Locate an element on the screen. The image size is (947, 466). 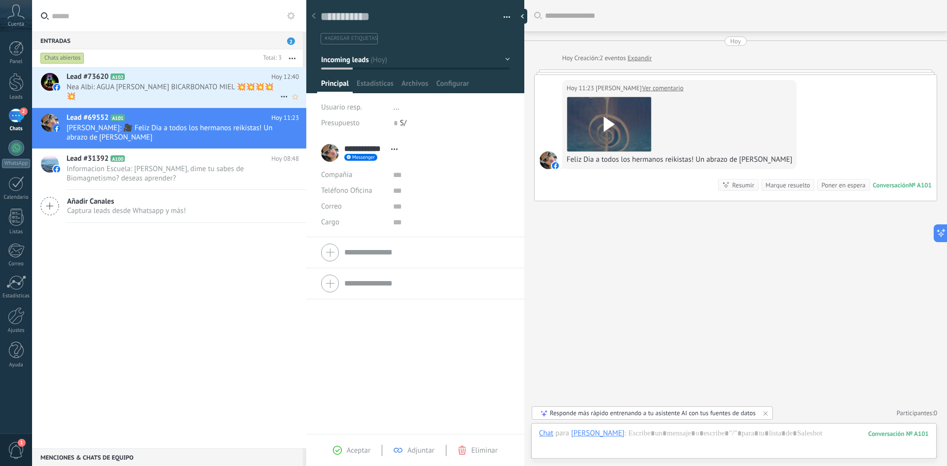
span: Teléfono Oficina is located at coordinates (347, 190).